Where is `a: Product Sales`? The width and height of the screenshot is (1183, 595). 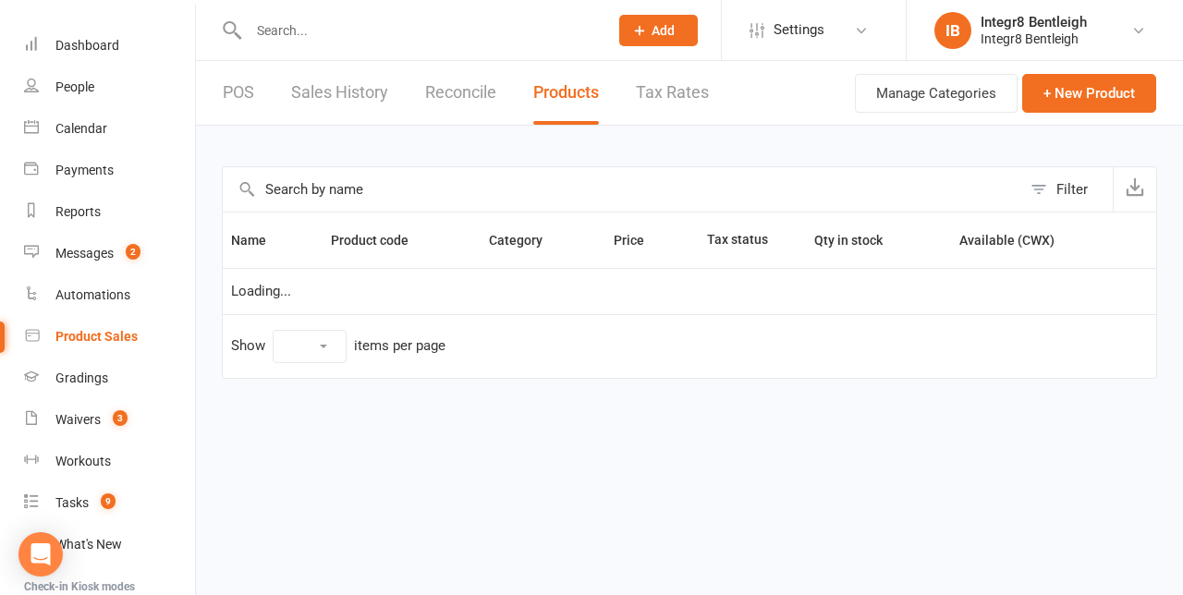
a: Product Sales is located at coordinates (109, 336).